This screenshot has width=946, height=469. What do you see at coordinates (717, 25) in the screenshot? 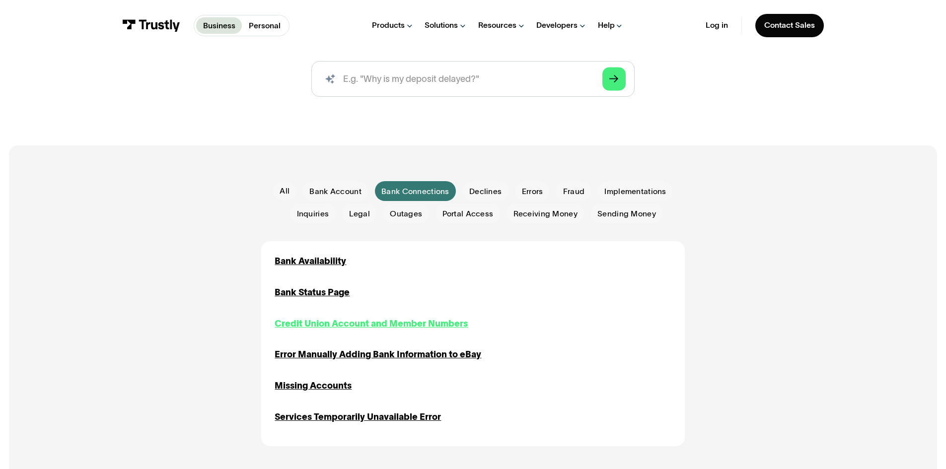
I see `a: Log in` at bounding box center [717, 25].